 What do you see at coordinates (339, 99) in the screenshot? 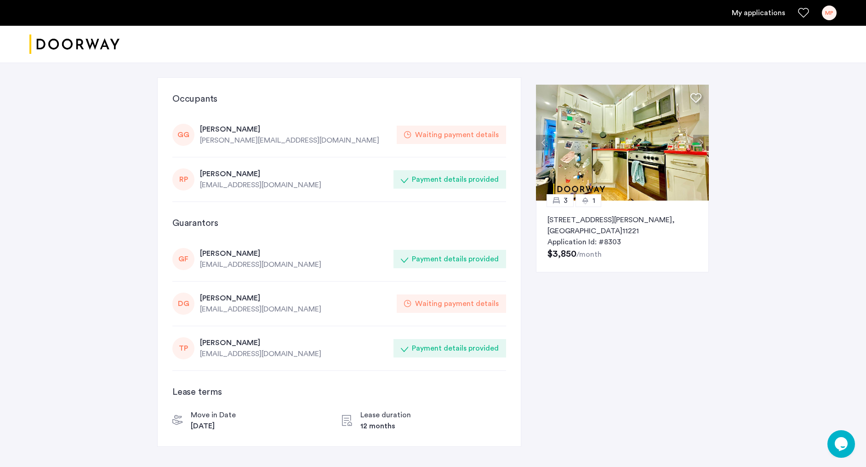
I see `h3: Occupants` at bounding box center [339, 99].